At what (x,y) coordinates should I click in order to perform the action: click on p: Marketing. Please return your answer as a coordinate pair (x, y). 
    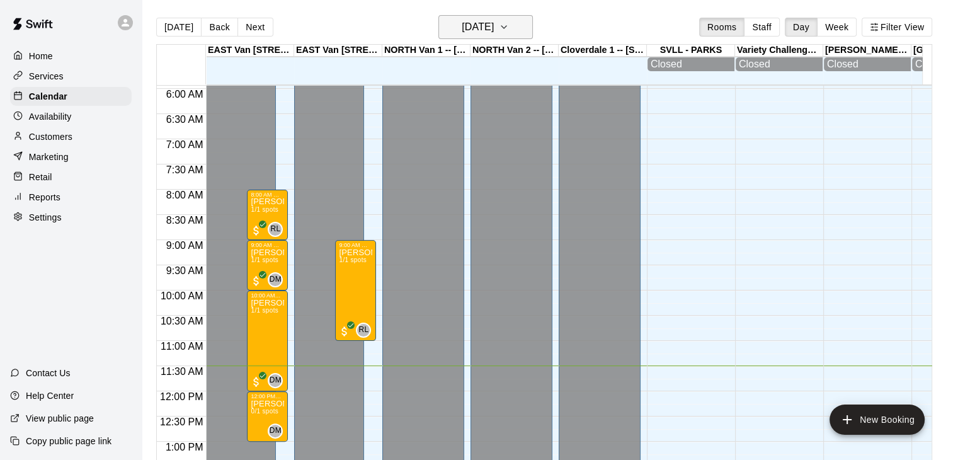
    Looking at the image, I should click on (49, 157).